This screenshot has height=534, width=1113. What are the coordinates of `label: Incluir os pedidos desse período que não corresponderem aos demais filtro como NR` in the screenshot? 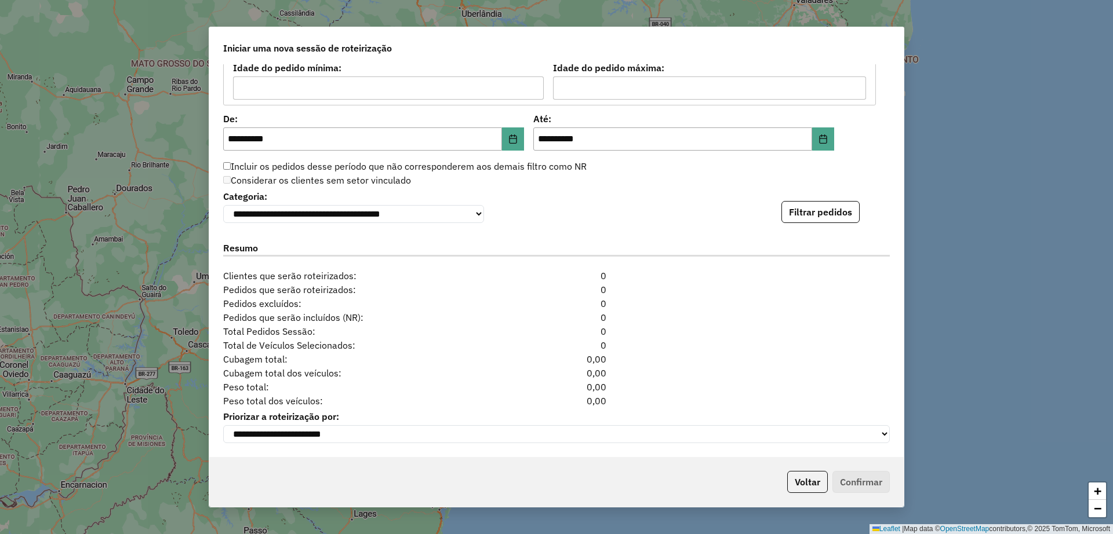 It's located at (405, 166).